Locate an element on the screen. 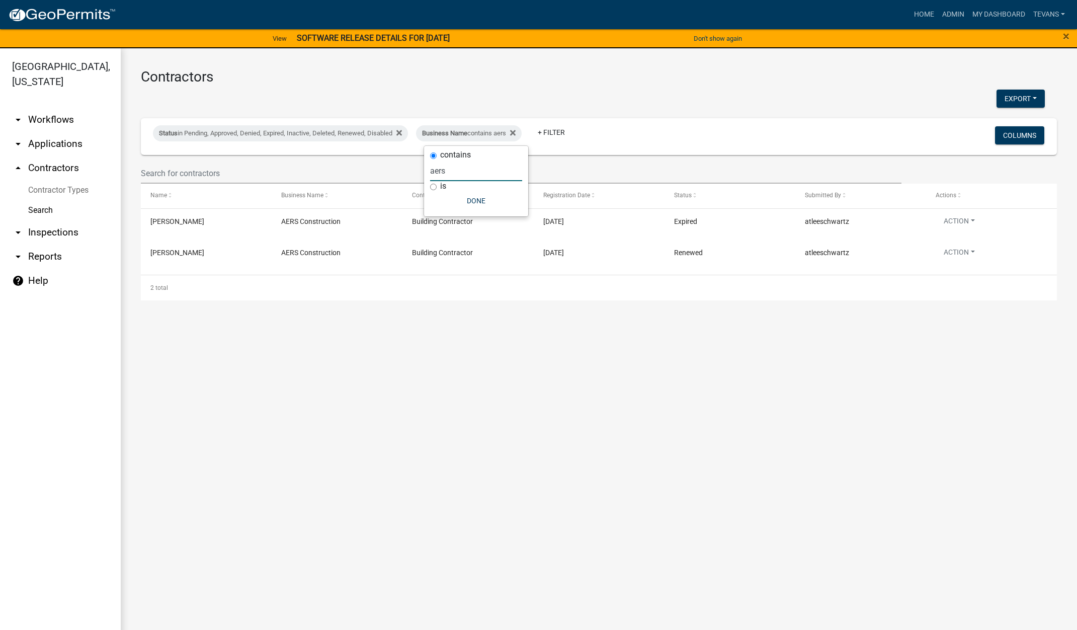 Image resolution: width=1077 pixels, height=630 pixels. button: Columns is located at coordinates (1020, 135).